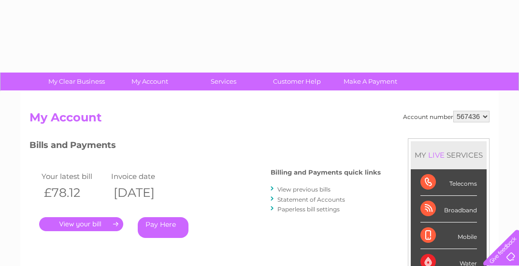  I want to click on div: MY SERVICES, so click(449, 155).